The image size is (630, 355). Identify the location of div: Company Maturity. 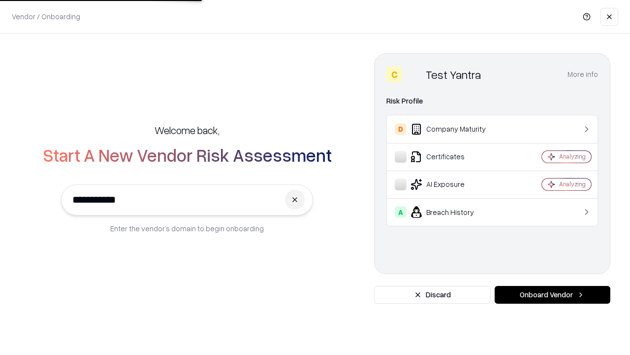
(454, 129).